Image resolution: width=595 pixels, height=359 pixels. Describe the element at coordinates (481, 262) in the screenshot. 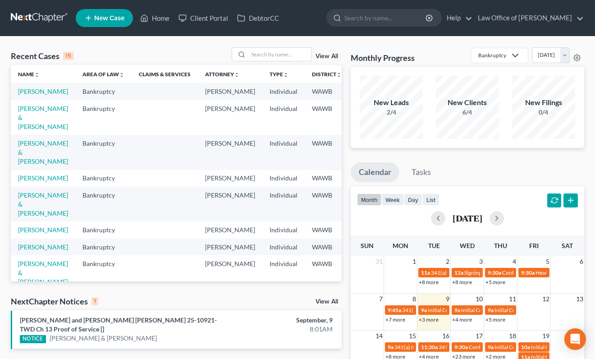

I see `span: 3` at that location.